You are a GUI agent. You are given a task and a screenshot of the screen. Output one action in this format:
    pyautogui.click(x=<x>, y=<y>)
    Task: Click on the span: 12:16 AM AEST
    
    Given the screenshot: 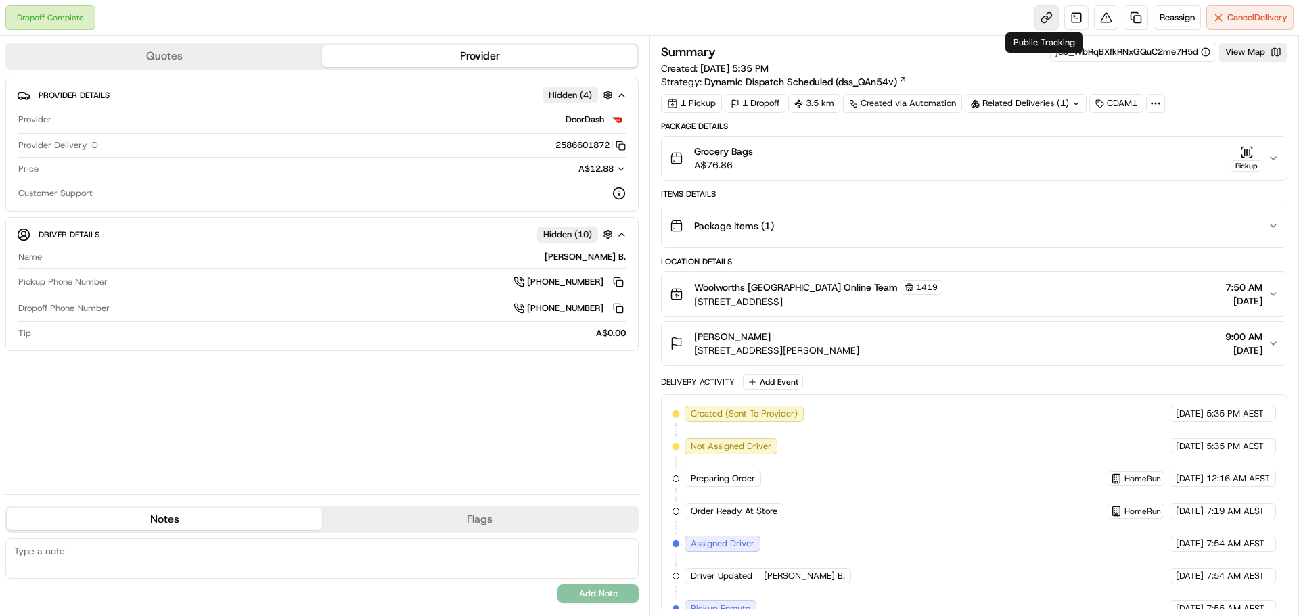 What is the action you would take?
    pyautogui.click(x=1238, y=479)
    